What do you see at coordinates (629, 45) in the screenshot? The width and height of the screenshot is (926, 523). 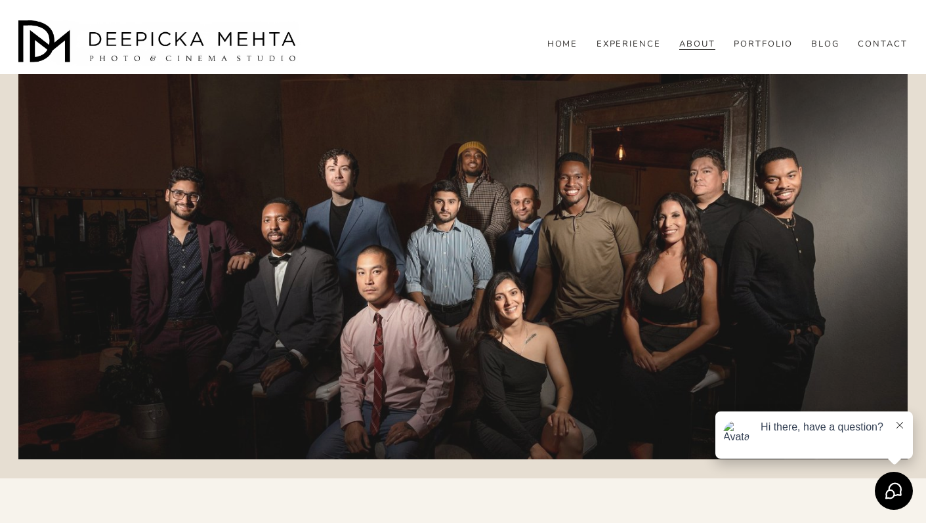 I see `a: EXPERIENCE` at bounding box center [629, 45].